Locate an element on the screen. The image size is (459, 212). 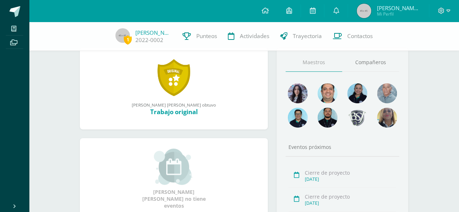
span: Actividades is located at coordinates (254, 36).